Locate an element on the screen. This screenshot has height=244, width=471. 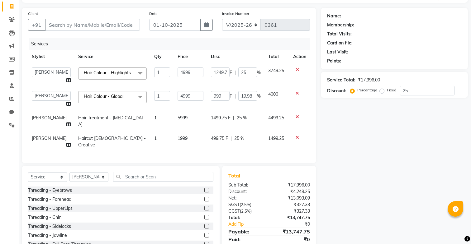
a: Add Tip is located at coordinates (250, 225).